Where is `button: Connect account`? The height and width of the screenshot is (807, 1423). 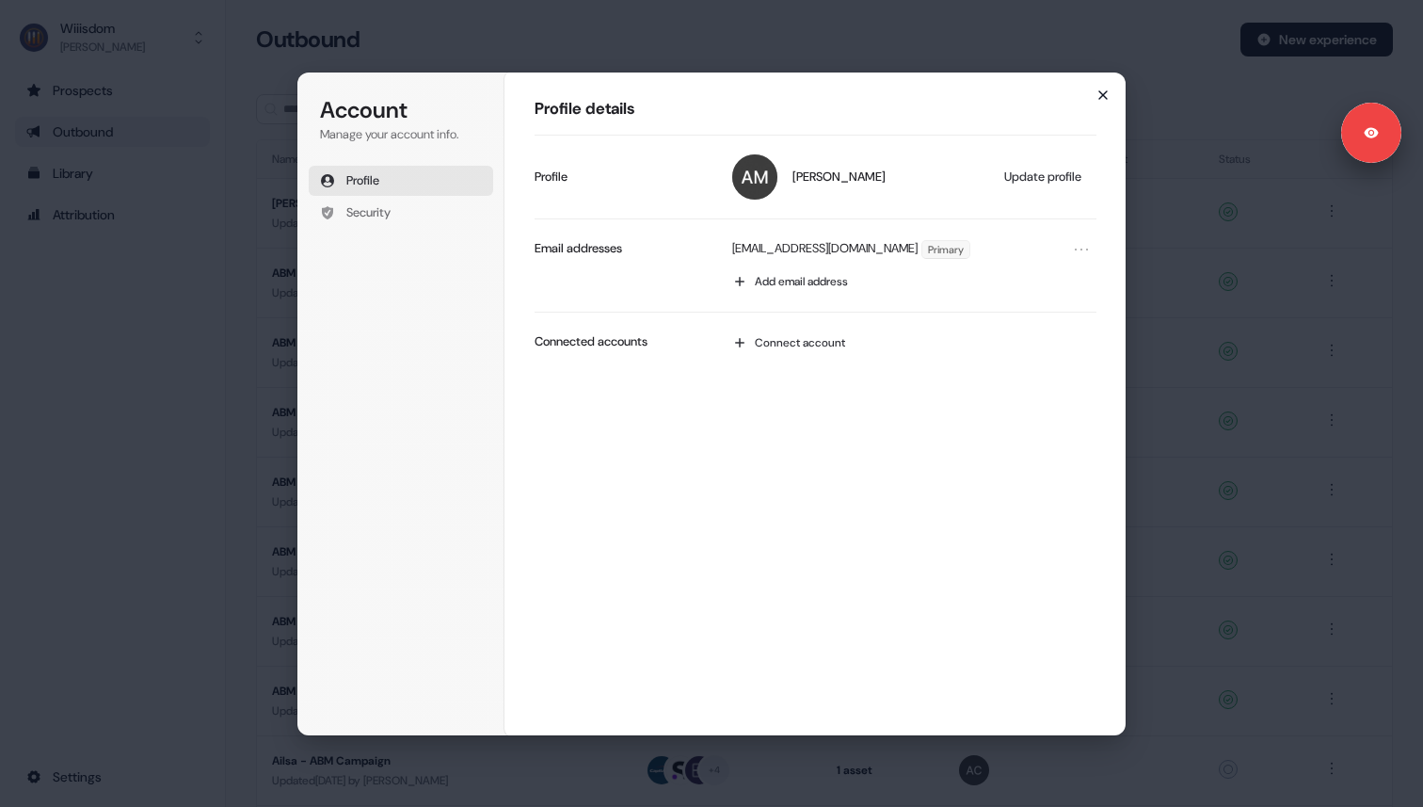 button: Connect account is located at coordinates (909, 343).